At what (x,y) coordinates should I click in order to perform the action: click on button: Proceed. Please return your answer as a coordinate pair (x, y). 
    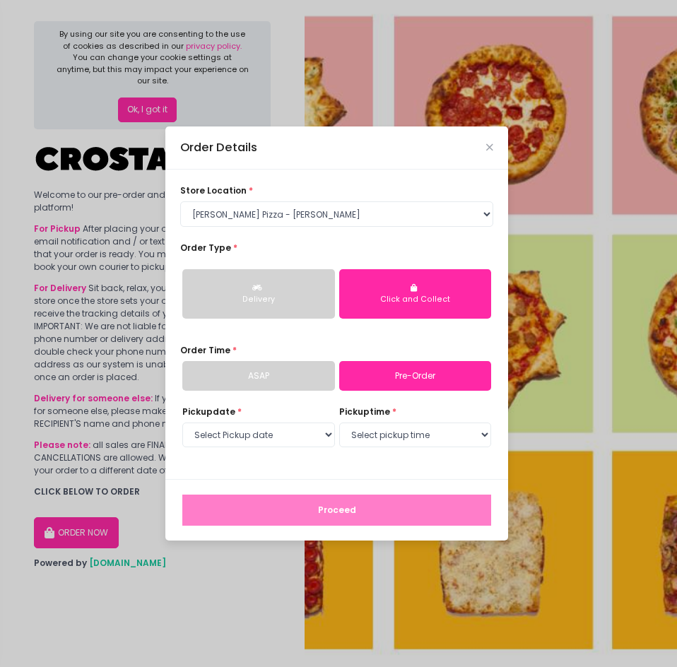
    Looking at the image, I should click on (336, 510).